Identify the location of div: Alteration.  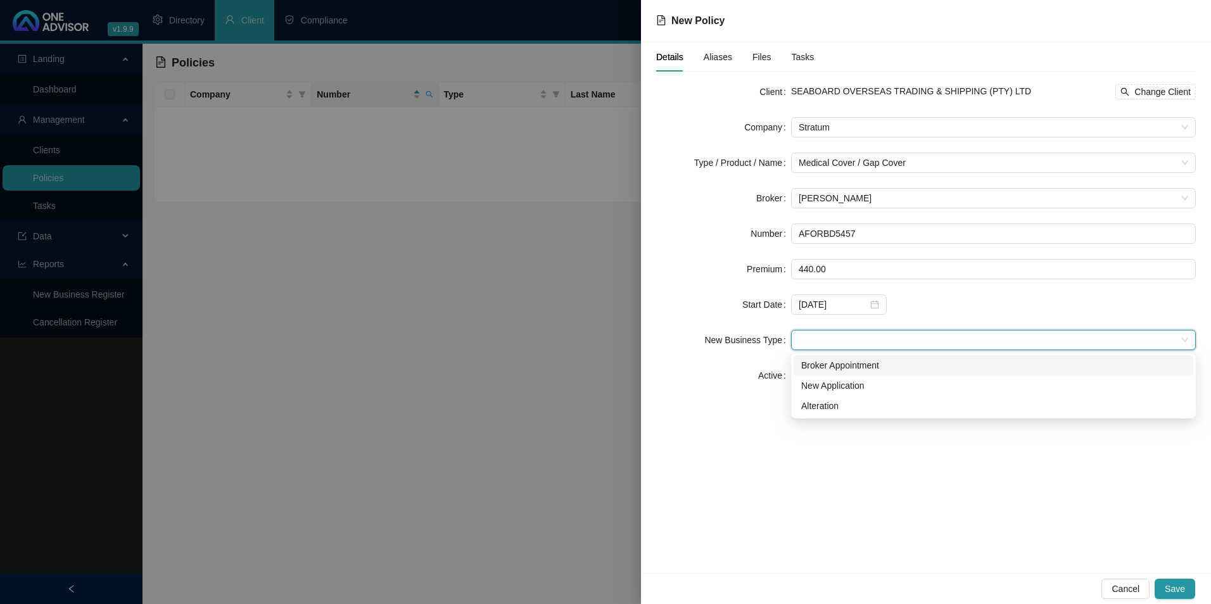
(993, 406).